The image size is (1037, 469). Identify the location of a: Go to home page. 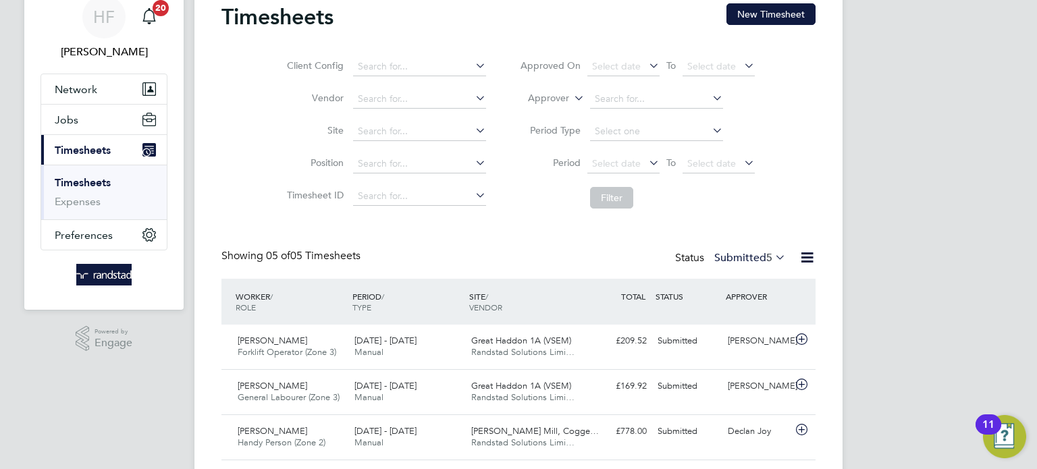
(104, 275).